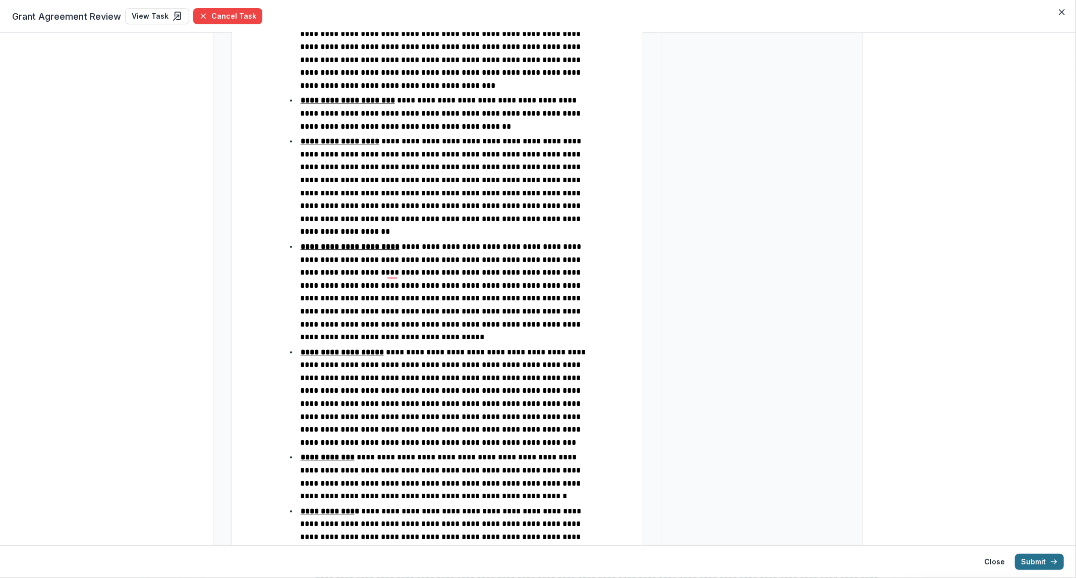 The width and height of the screenshot is (1076, 578). What do you see at coordinates (1039, 562) in the screenshot?
I see `button: Submit` at bounding box center [1039, 562].